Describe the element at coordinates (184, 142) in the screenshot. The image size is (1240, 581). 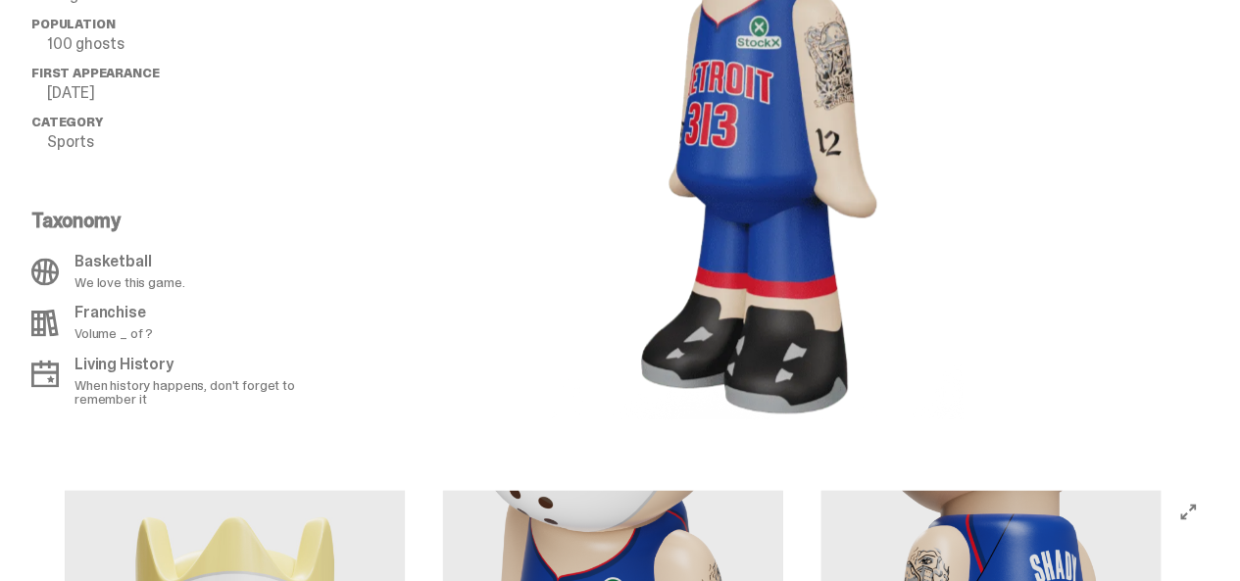
I see `p: Sports` at that location.